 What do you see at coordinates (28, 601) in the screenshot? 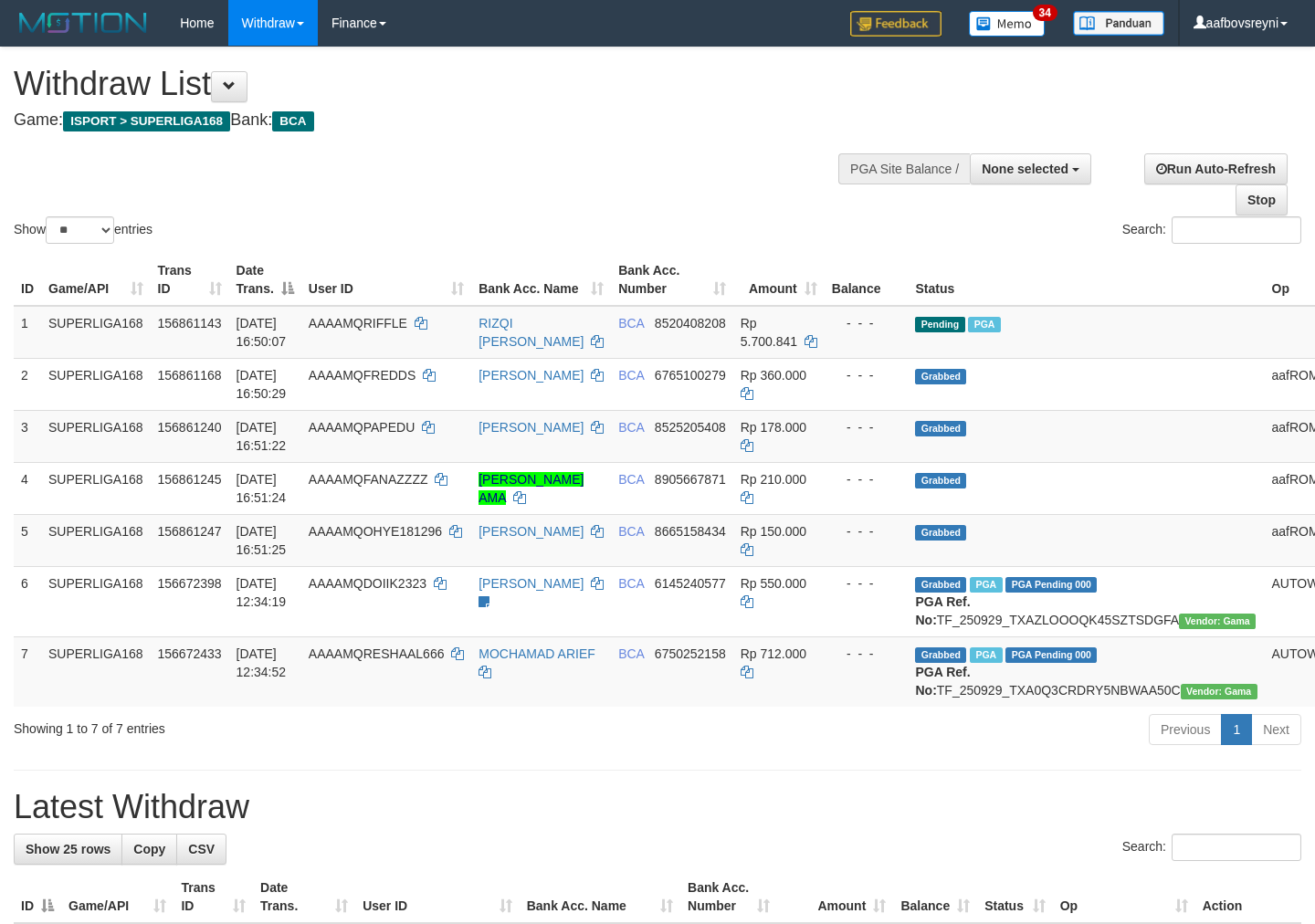
I see `td: 6` at bounding box center [28, 601].